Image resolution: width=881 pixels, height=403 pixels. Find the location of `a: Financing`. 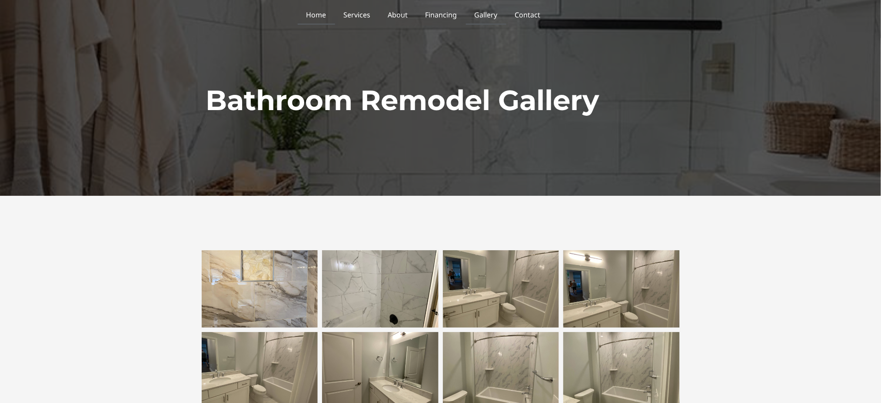

a: Financing is located at coordinates (441, 15).